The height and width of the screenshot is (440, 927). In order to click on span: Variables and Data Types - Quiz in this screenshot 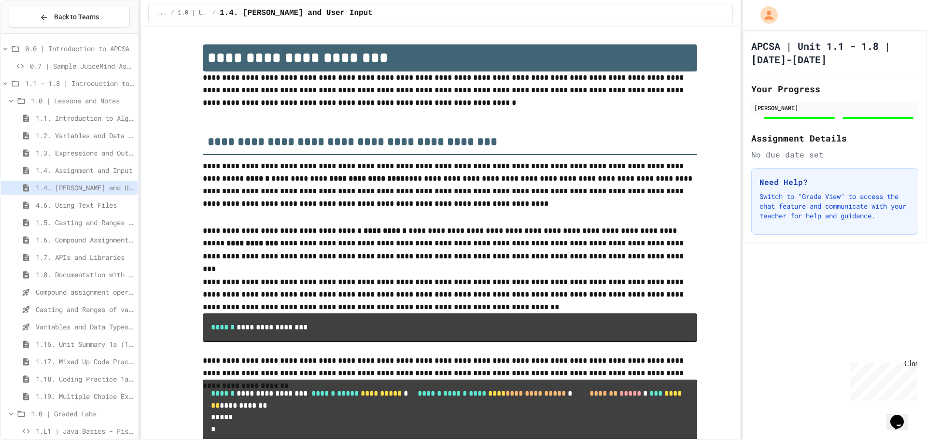, I will do `click(84, 326)`.